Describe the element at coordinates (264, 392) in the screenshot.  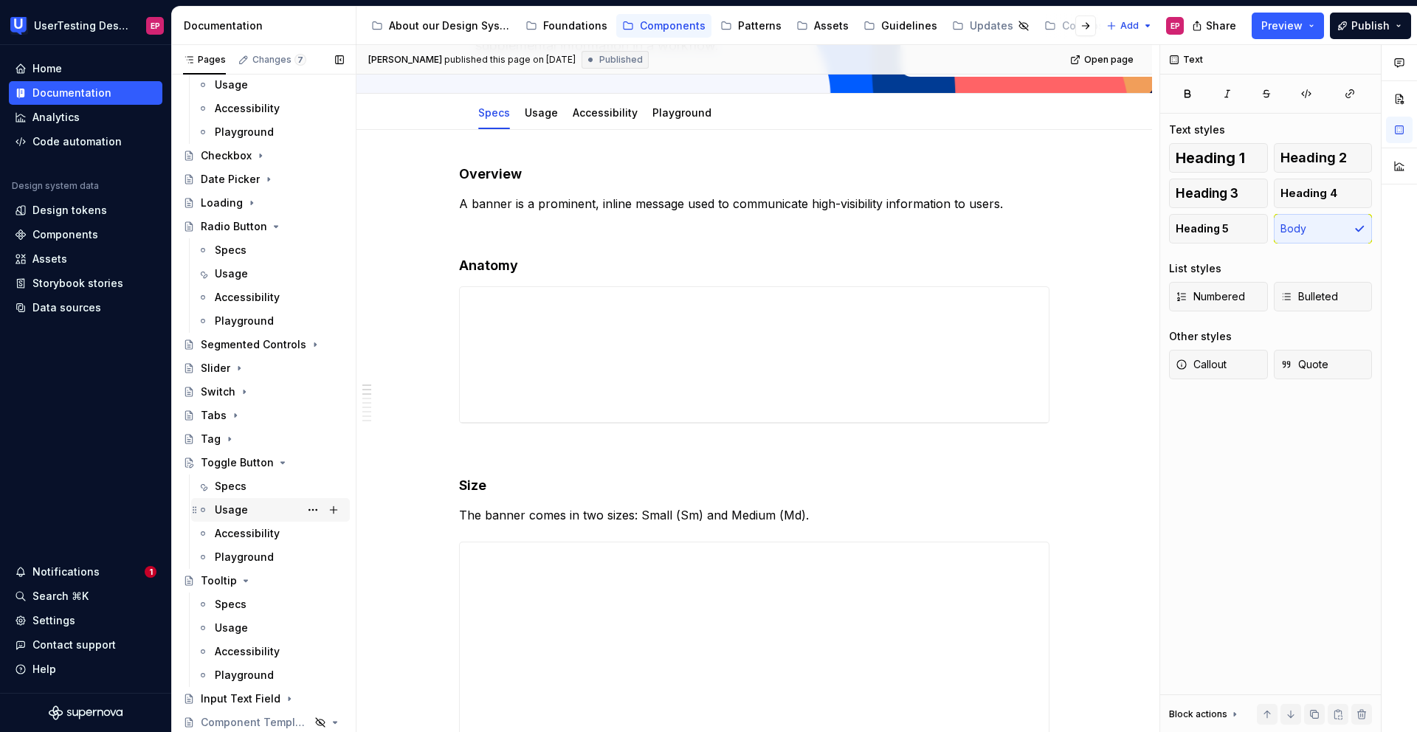
I see `a: Switch` at that location.